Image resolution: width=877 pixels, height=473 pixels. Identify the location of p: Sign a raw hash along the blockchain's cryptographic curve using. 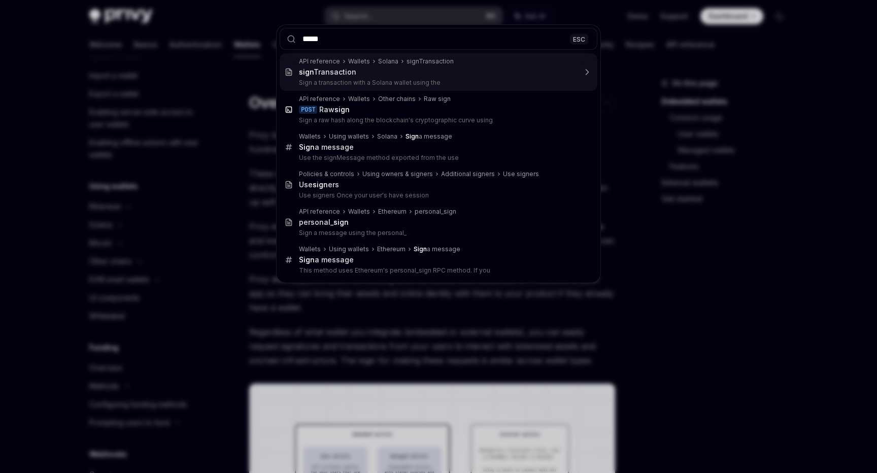
(438, 120).